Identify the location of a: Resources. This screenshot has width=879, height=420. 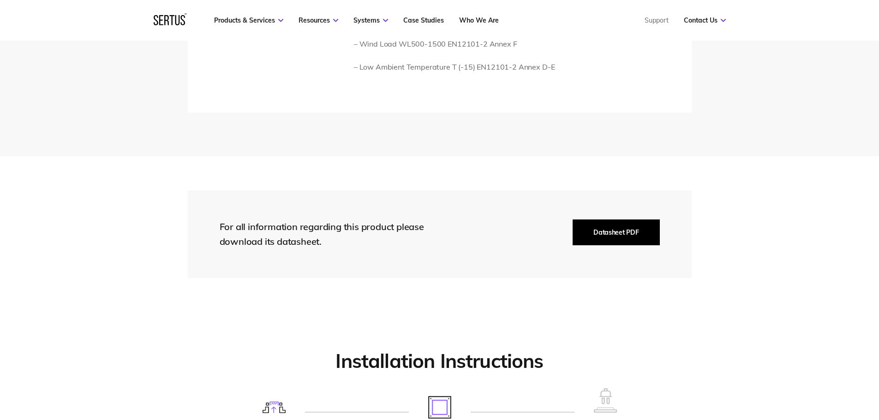
(318, 20).